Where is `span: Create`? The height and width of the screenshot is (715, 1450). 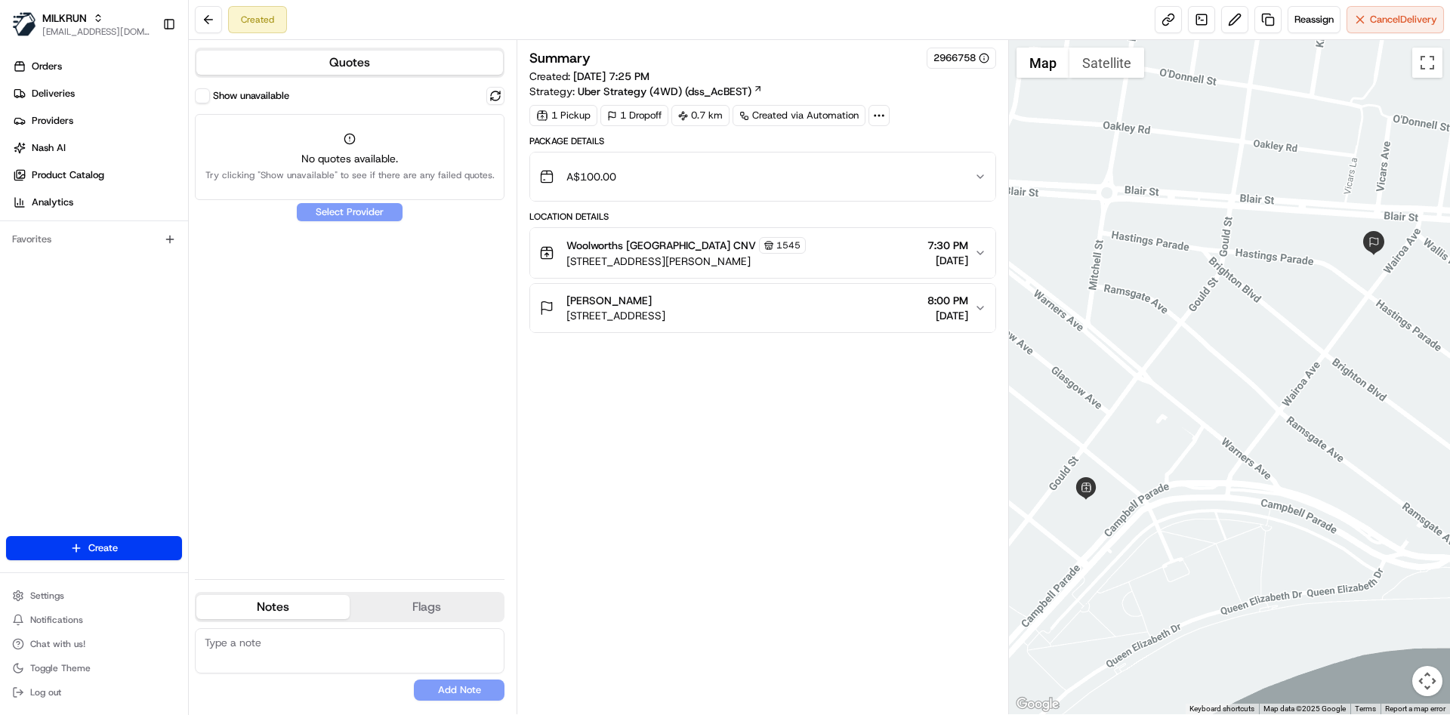
span: Create is located at coordinates (103, 548).